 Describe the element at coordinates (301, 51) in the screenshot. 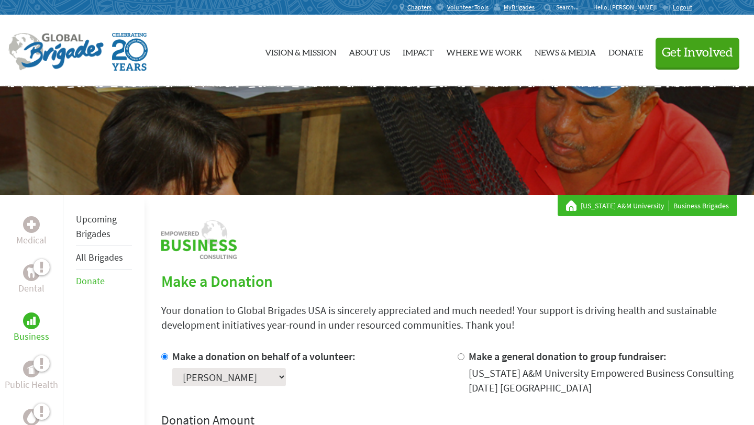

I see `a: Vision & Mission` at that location.